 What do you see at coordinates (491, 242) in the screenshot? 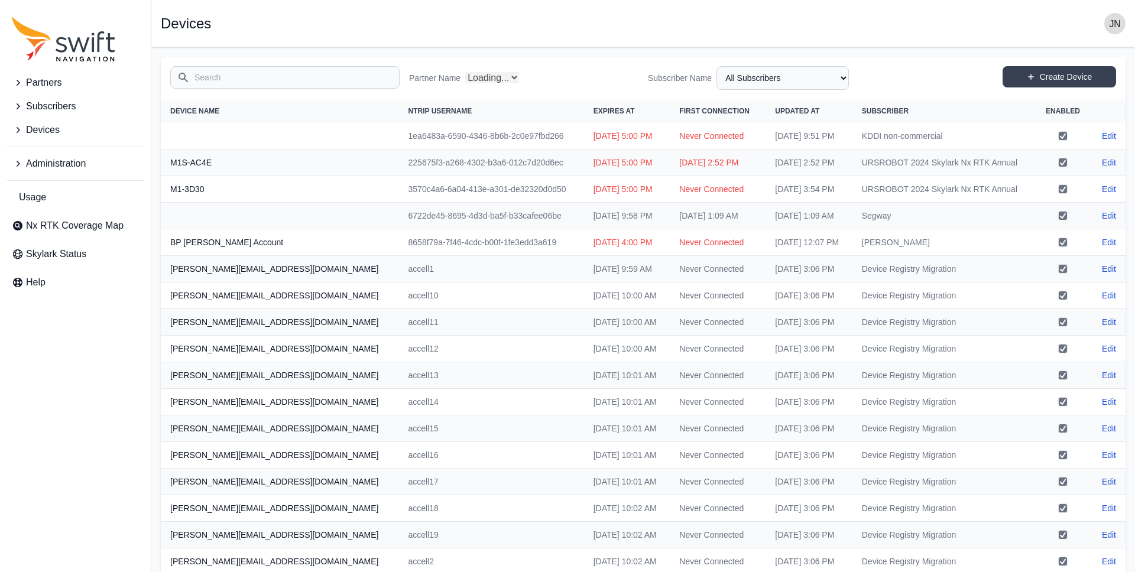
I see `td: 8658f79a-7f46-4cdc-b00f-1fe3edd3a619` at bounding box center [491, 242].